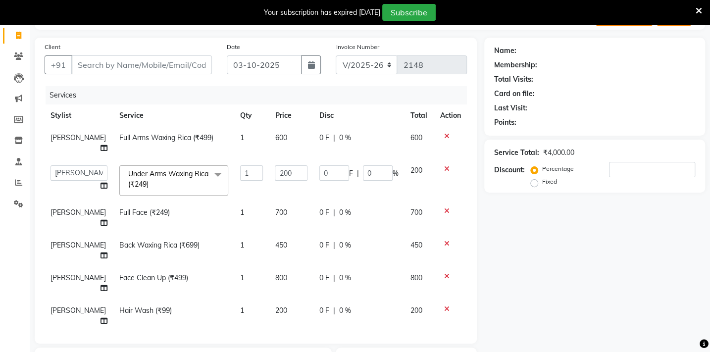 Image resolution: width=710 pixels, height=352 pixels. What do you see at coordinates (510, 108) in the screenshot?
I see `div: Last Visit:` at bounding box center [510, 108].